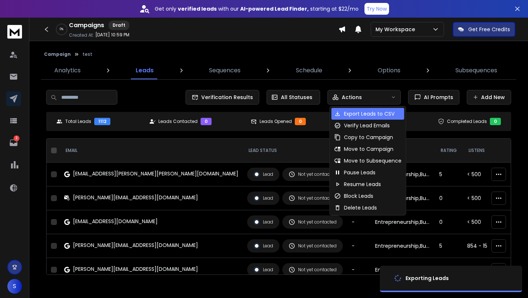 The height and width of the screenshot is (298, 528). I want to click on button: Get Free Credits, so click(484, 29).